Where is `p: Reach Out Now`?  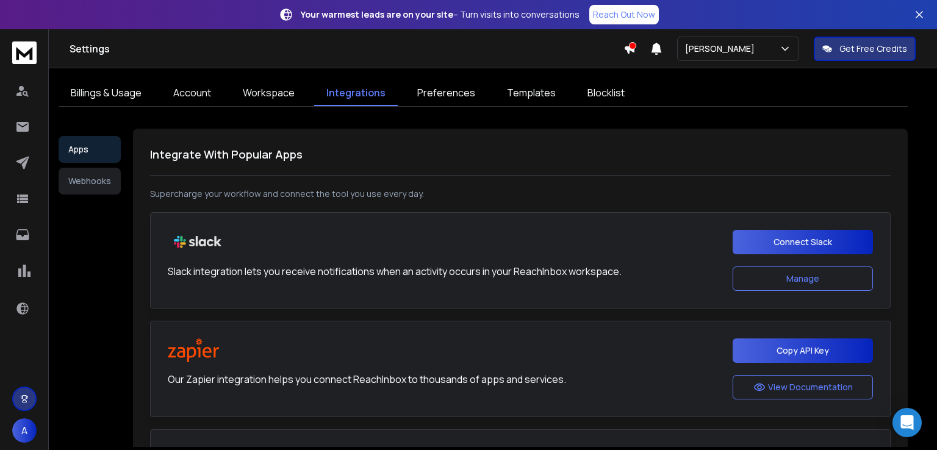
p: Reach Out Now is located at coordinates (624, 15).